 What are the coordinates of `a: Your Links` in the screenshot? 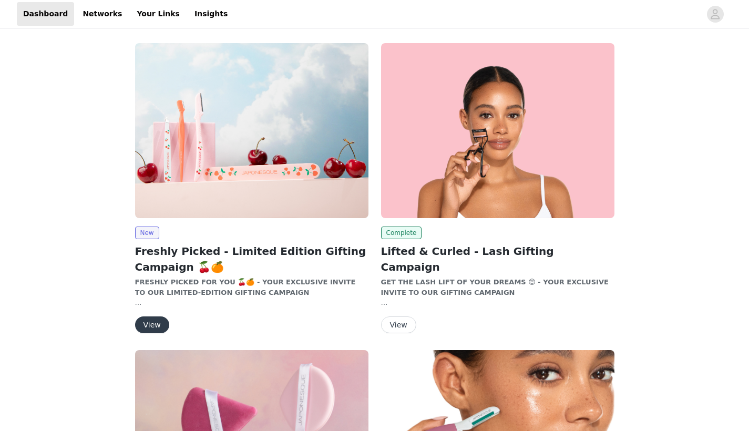 It's located at (158, 14).